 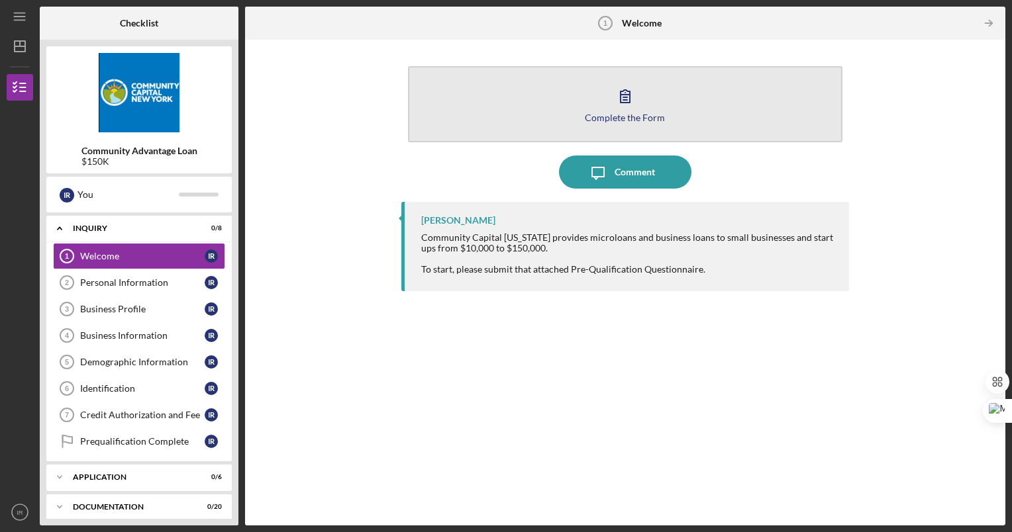 What do you see at coordinates (139, 415) in the screenshot?
I see `a: 7Credit Authorization and FeeIR` at bounding box center [139, 415].